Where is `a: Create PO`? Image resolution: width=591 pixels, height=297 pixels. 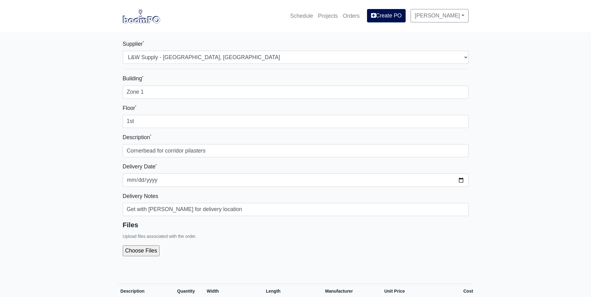
a: Create PO is located at coordinates (386, 16).